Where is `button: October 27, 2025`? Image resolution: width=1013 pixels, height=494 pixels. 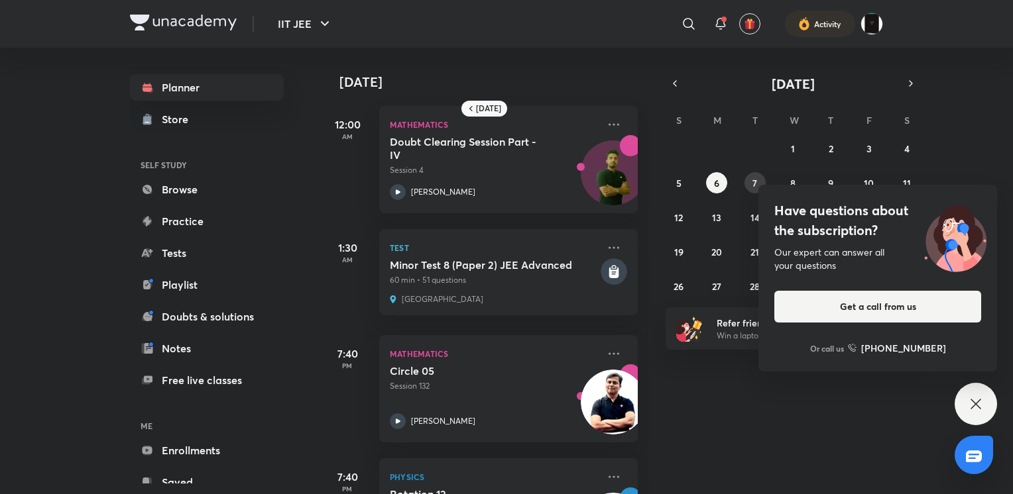 button: October 27, 2025 is located at coordinates (716, 286).